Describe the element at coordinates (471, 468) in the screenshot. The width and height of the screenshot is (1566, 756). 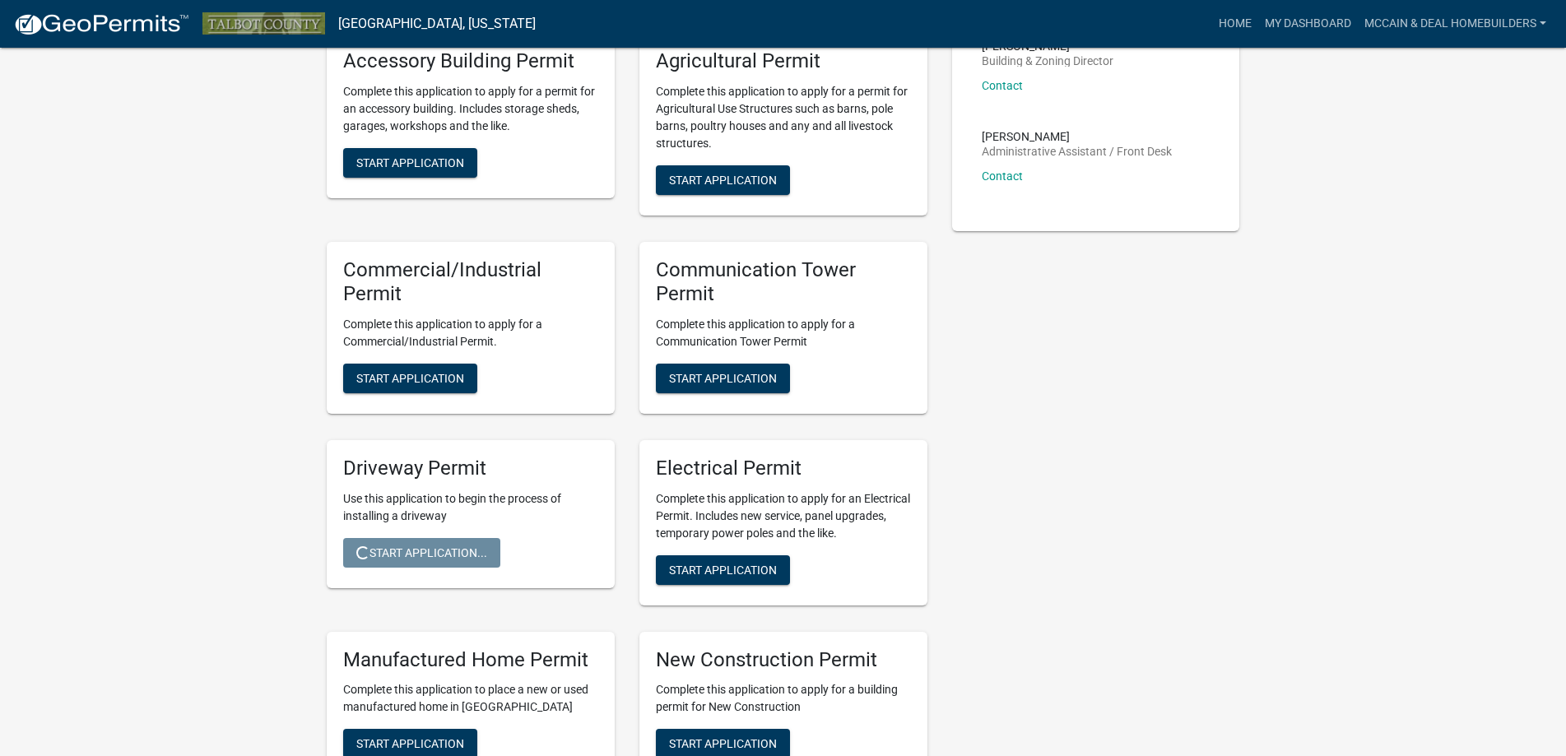
I see `h5: Driveway Permit` at that location.